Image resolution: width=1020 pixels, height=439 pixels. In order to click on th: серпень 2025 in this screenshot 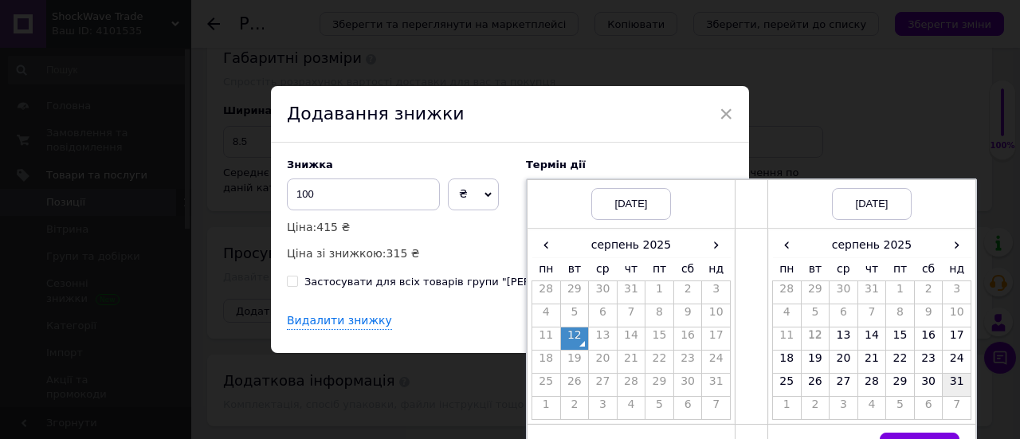, I will do `click(871, 245)`.